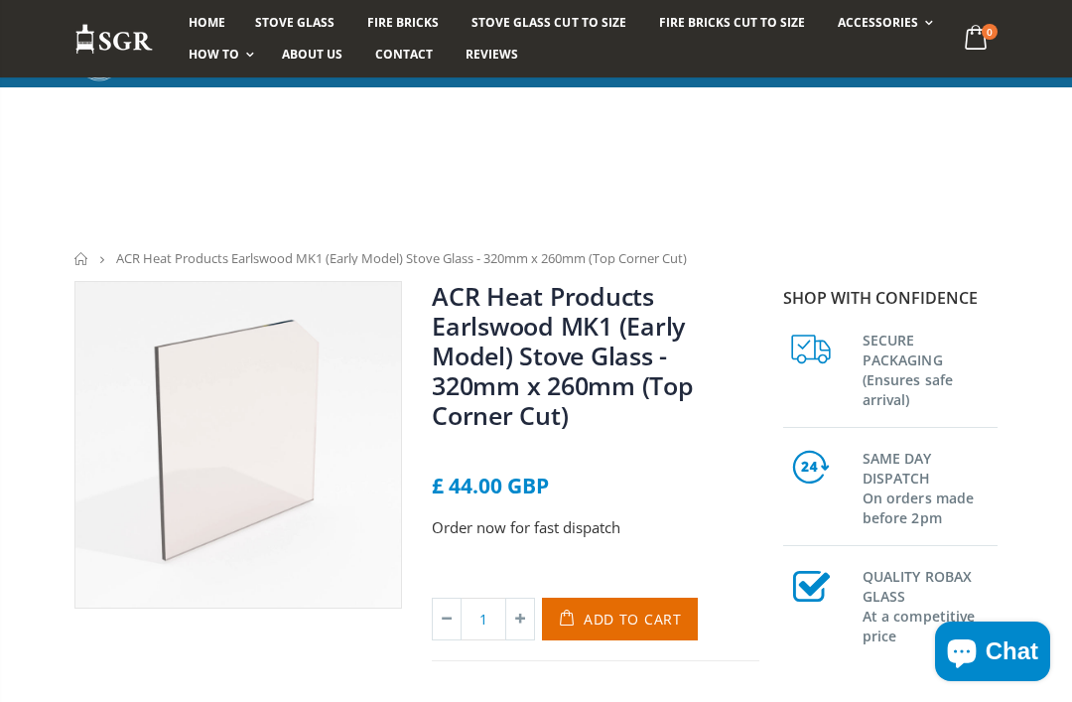 This screenshot has height=702, width=1072. Describe the element at coordinates (114, 39) in the screenshot. I see `img: Stove Glass Replacement` at that location.